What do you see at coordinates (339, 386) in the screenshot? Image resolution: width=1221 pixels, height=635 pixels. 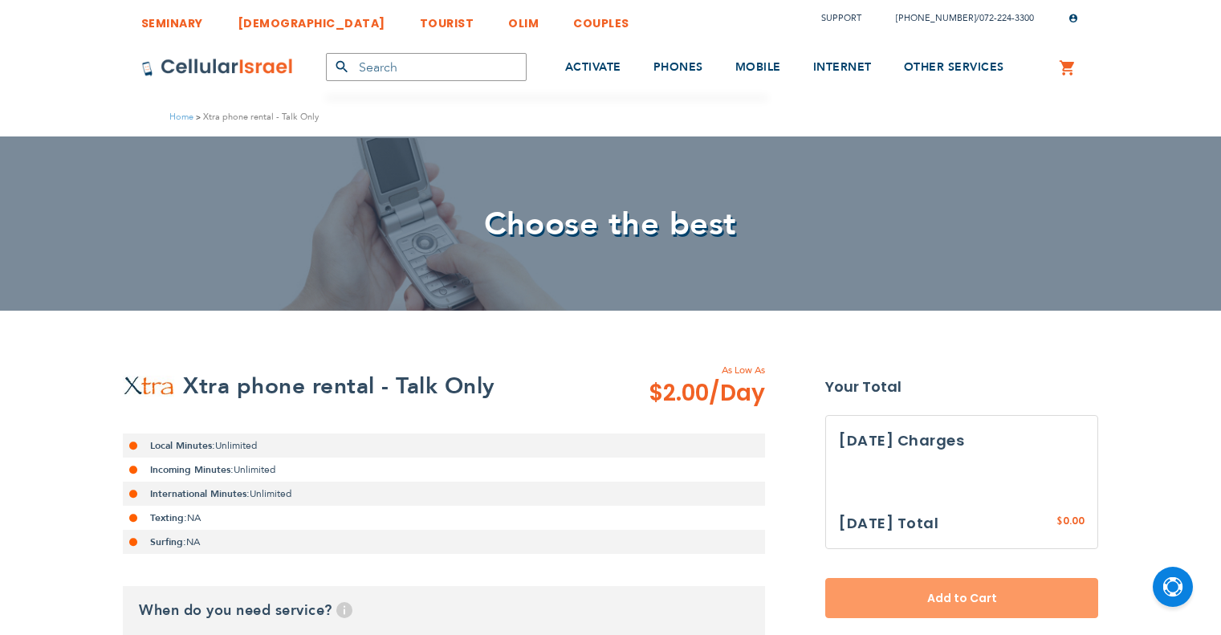 I see `h2: Xtra phone rental - Talk Only` at bounding box center [339, 386].